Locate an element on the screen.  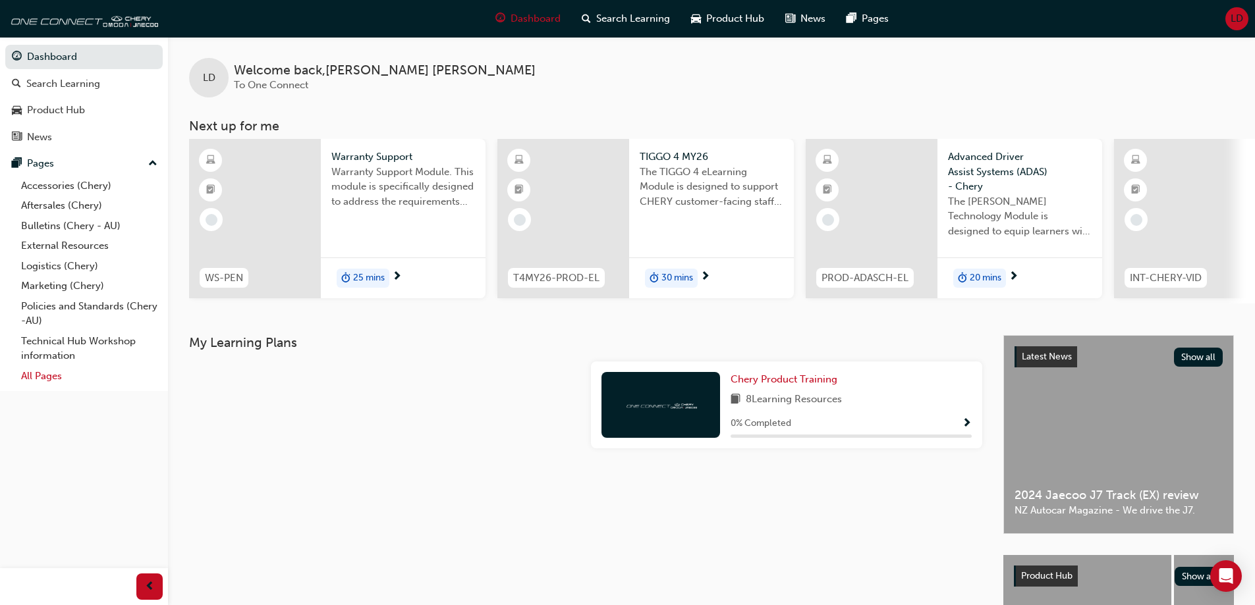
span: Chery Product Training is located at coordinates (784, 379).